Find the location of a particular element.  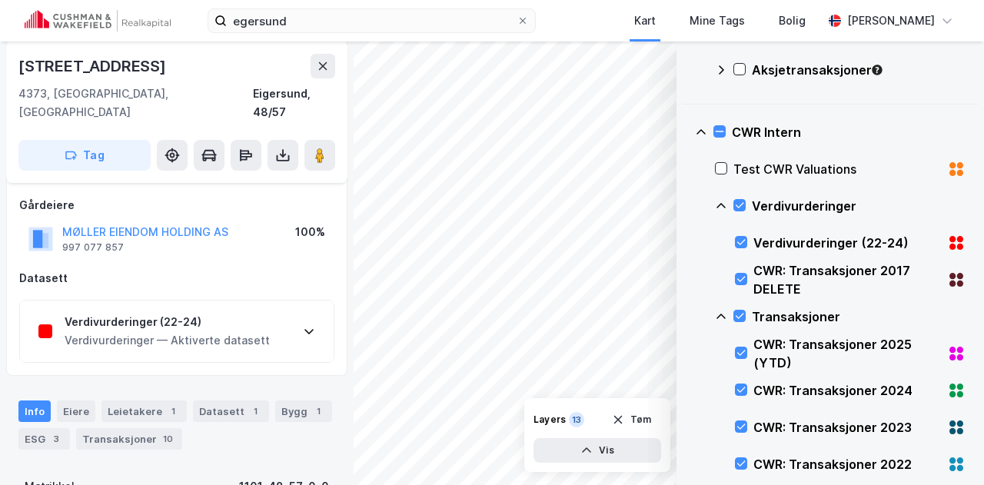

input: Søk på adresse, matrikkel, gårdeiere, leietakere eller personer is located at coordinates (371, 21).